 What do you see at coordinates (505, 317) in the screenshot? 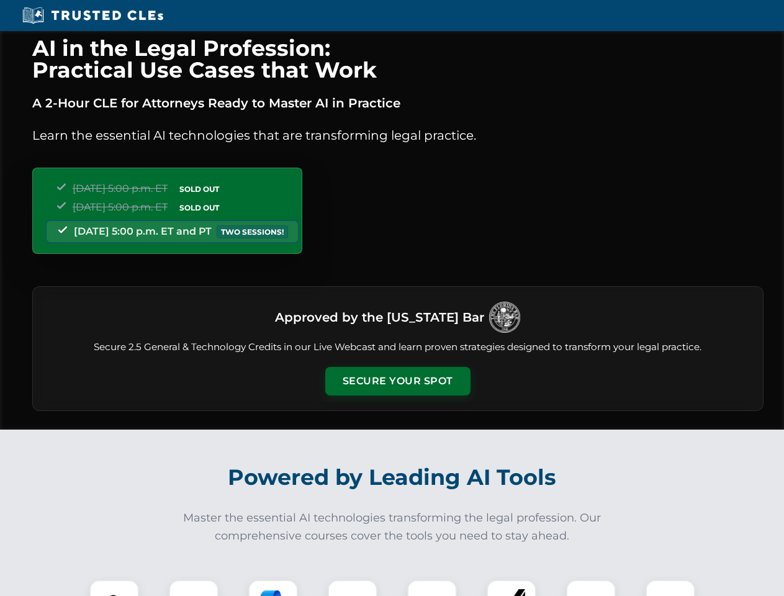
I see `img: Logo` at bounding box center [505, 317].